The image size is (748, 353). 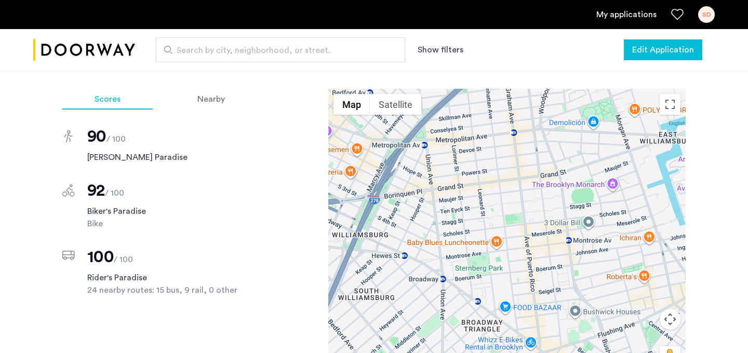 I want to click on div: SD, so click(x=706, y=15).